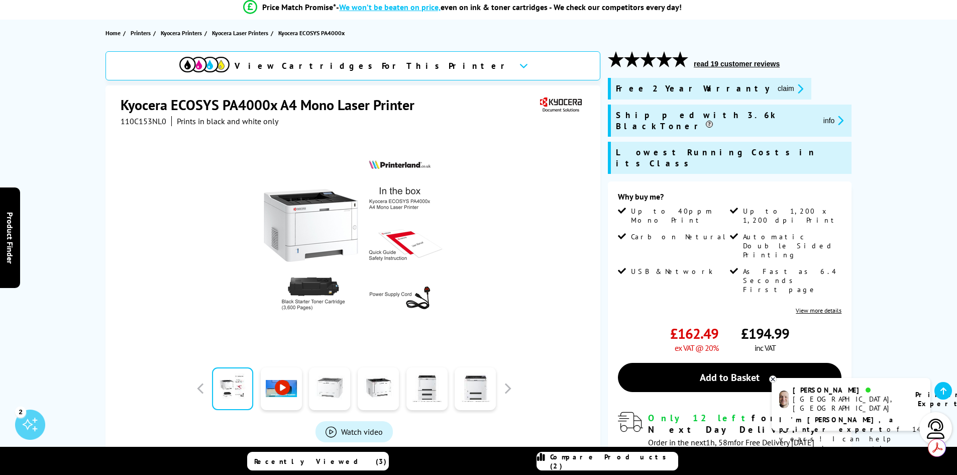 The height and width of the screenshot is (475, 957). What do you see at coordinates (205, 64) in the screenshot?
I see `img: cmyk-icon.svg` at bounding box center [205, 64].